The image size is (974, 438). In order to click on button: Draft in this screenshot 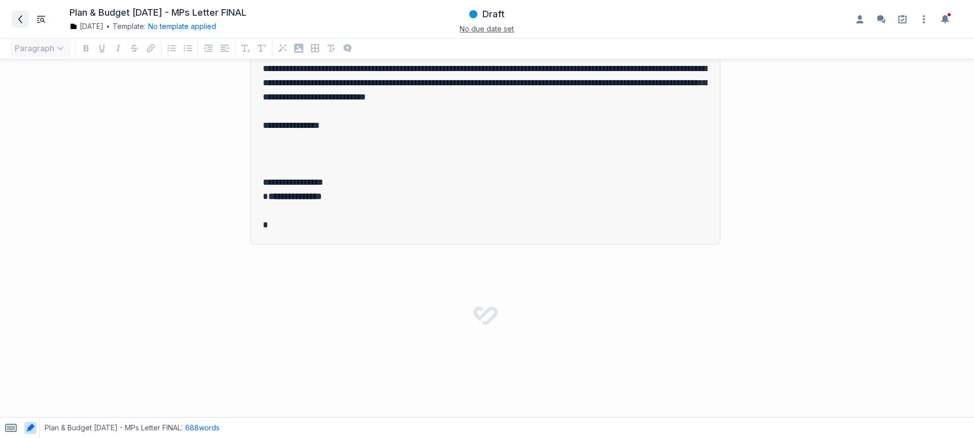, I will do `click(487, 14)`.